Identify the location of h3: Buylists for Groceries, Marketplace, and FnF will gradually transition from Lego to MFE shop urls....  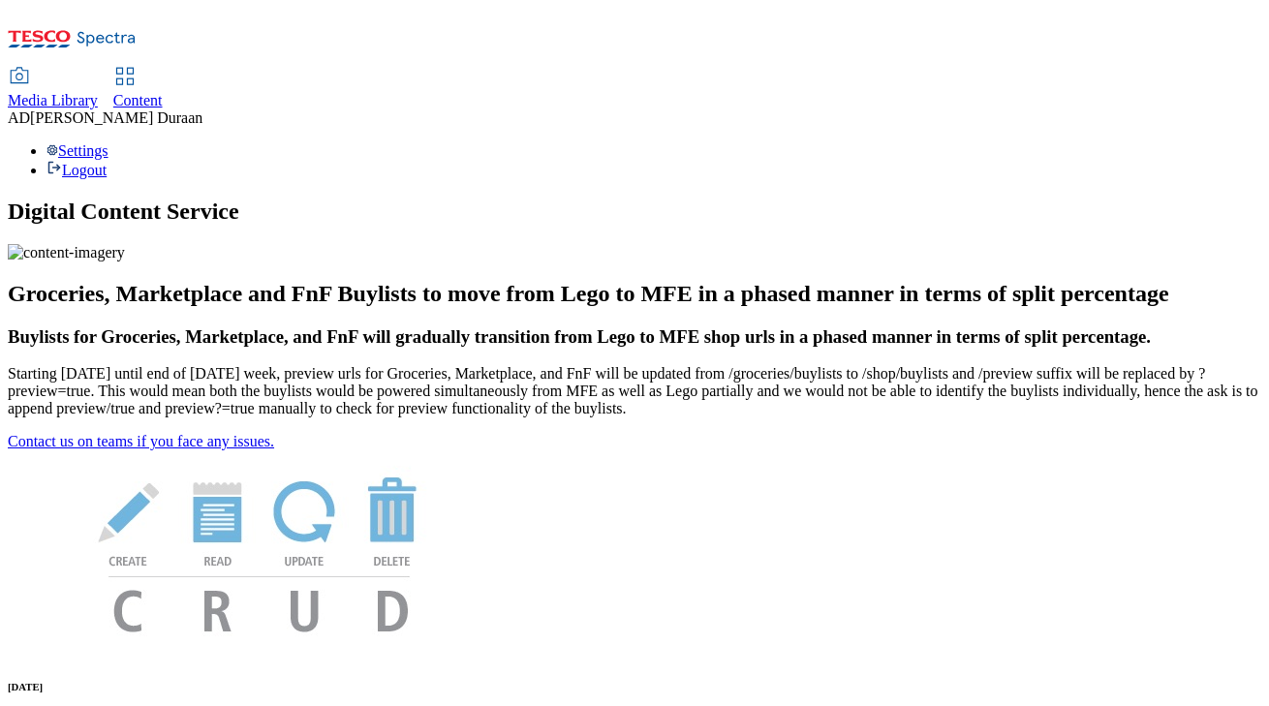
(635, 337).